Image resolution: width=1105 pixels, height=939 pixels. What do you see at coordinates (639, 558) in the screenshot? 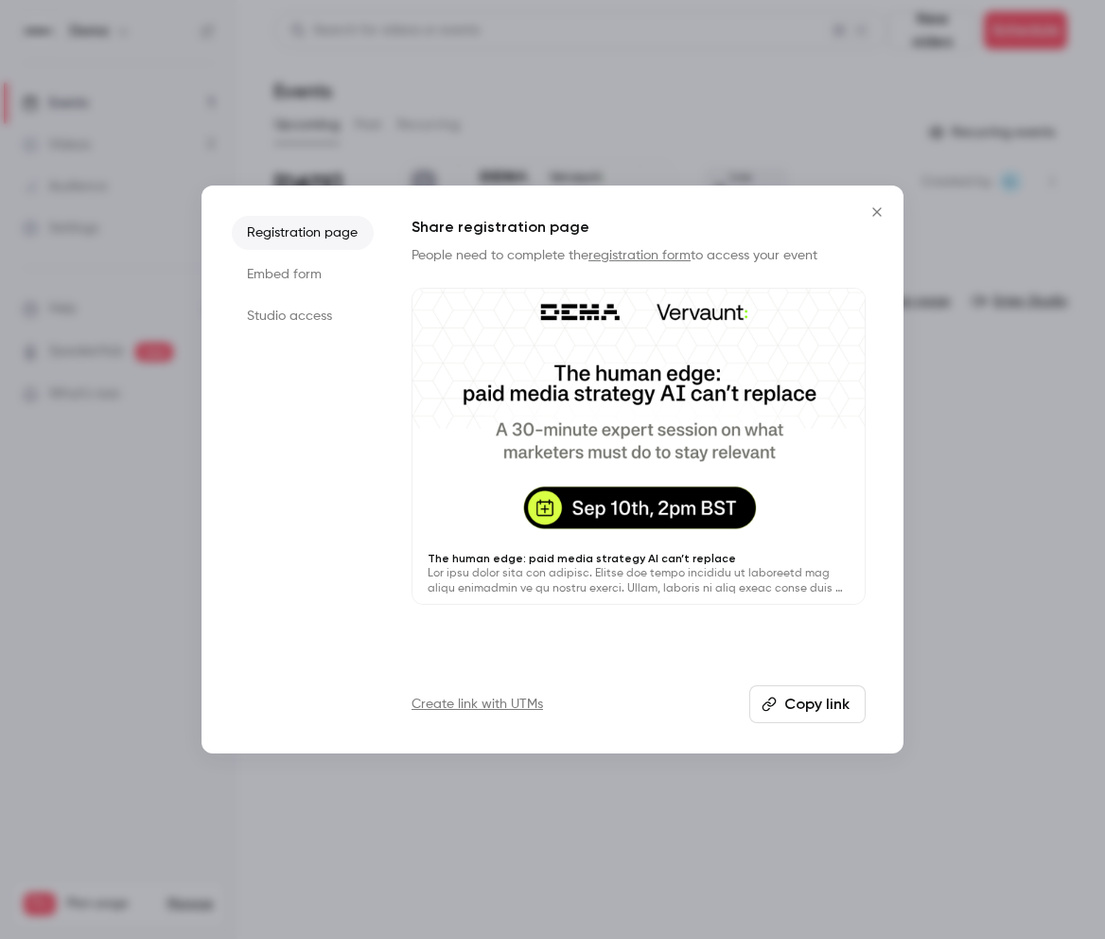
I see `p: The human edge: paid media strategy AI can’t replace` at bounding box center [639, 558].